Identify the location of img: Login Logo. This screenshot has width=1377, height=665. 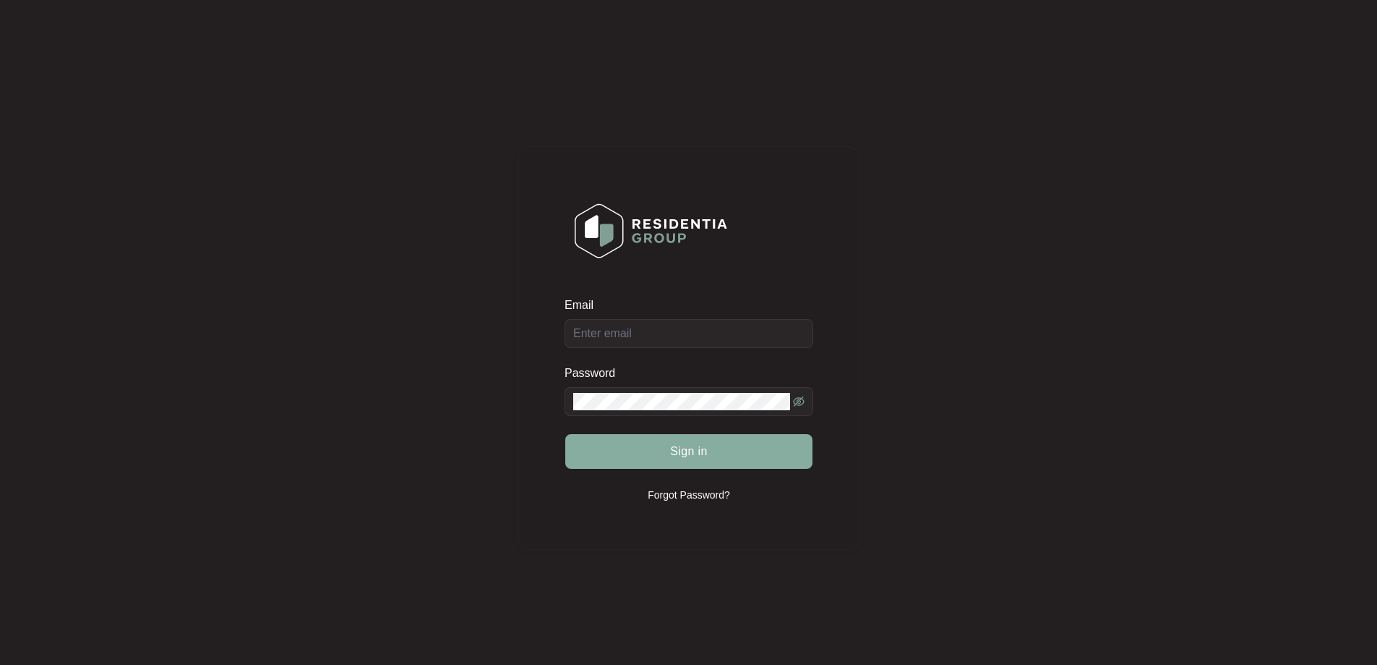
(651, 231).